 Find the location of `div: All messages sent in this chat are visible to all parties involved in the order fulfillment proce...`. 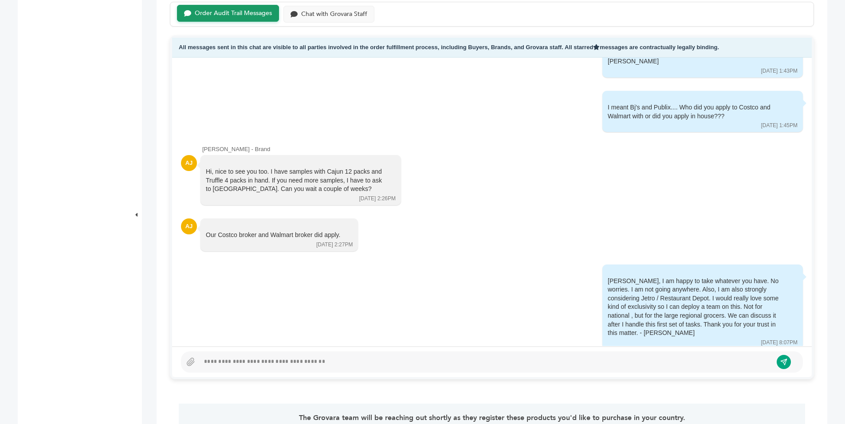

div: All messages sent in this chat are visible to all parties involved in the order fulfillment proce... is located at coordinates (492, 47).